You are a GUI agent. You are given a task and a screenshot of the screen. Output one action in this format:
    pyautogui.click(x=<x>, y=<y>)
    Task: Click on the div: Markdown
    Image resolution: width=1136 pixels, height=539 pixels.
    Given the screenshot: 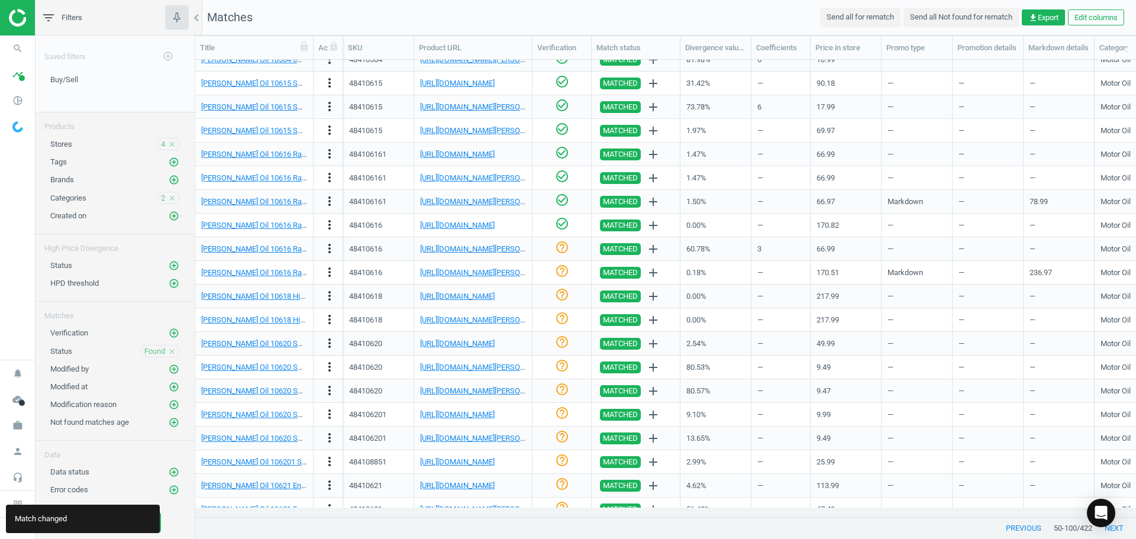 What is the action you would take?
    pyautogui.click(x=916, y=272)
    